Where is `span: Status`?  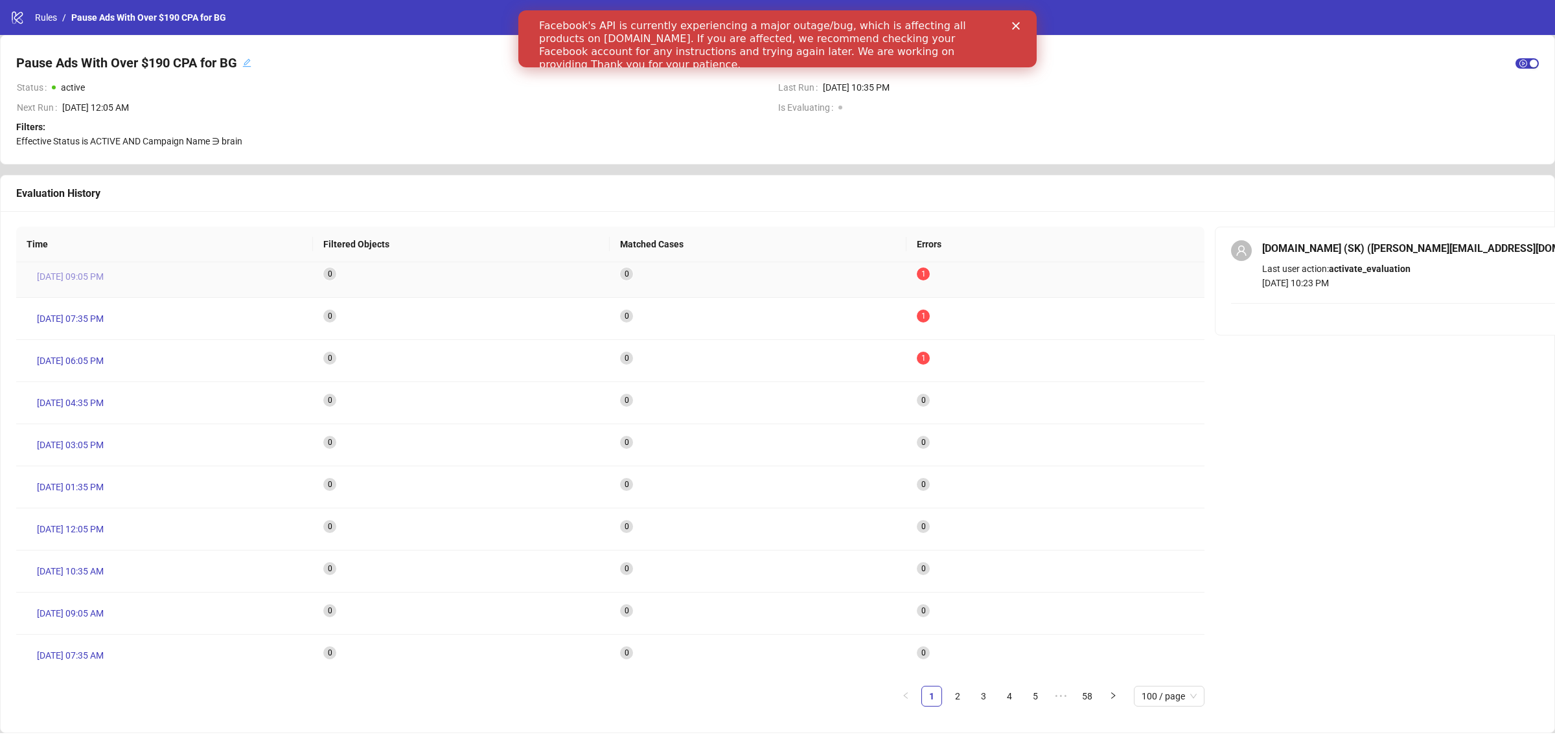 span: Status is located at coordinates (34, 87).